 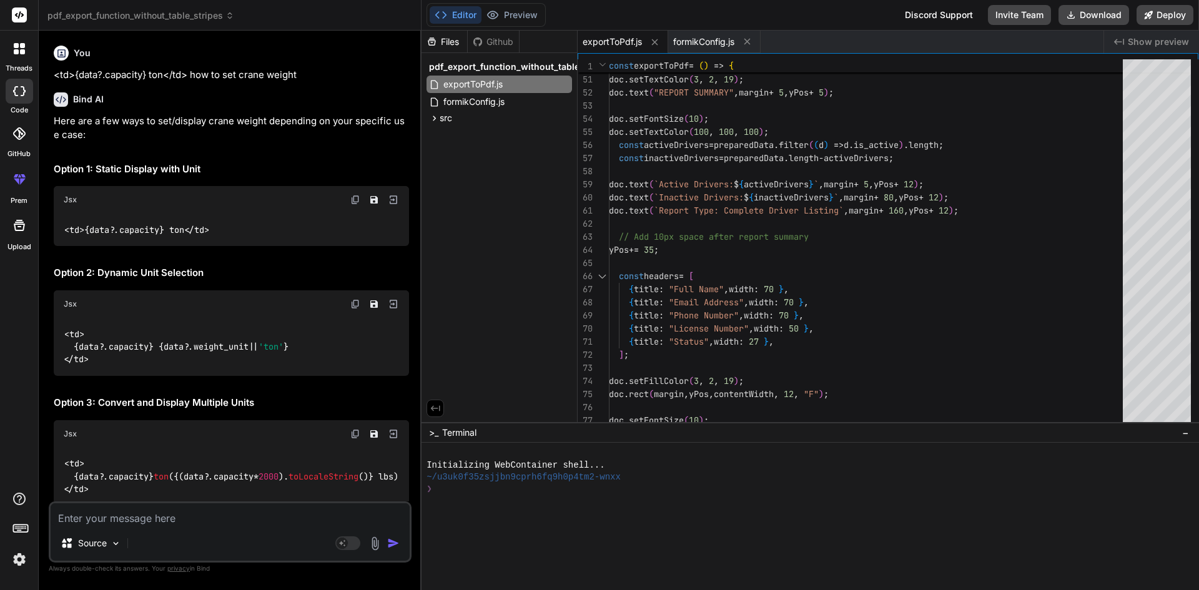 What do you see at coordinates (585, 210) in the screenshot?
I see `div: 61` at bounding box center [585, 210].